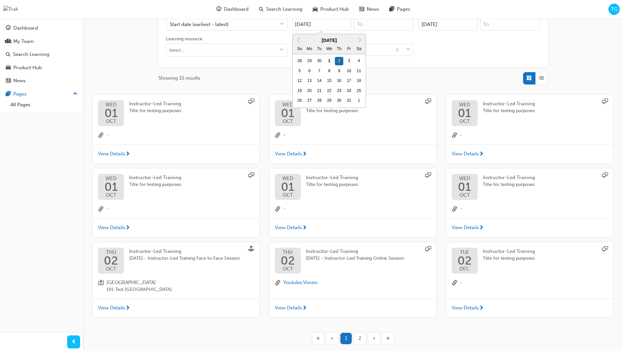  What do you see at coordinates (111, 252) in the screenshot?
I see `span: THU` at bounding box center [111, 252].